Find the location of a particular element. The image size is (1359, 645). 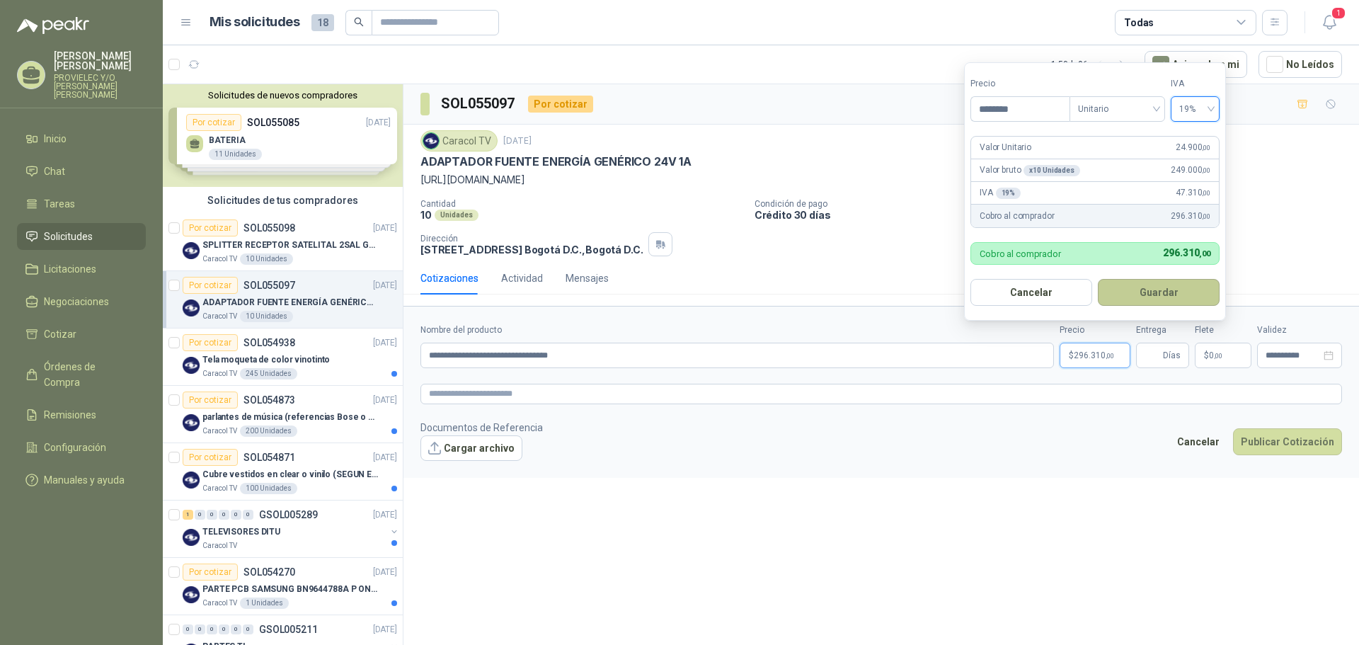

p: Dirección is located at coordinates (532, 239).